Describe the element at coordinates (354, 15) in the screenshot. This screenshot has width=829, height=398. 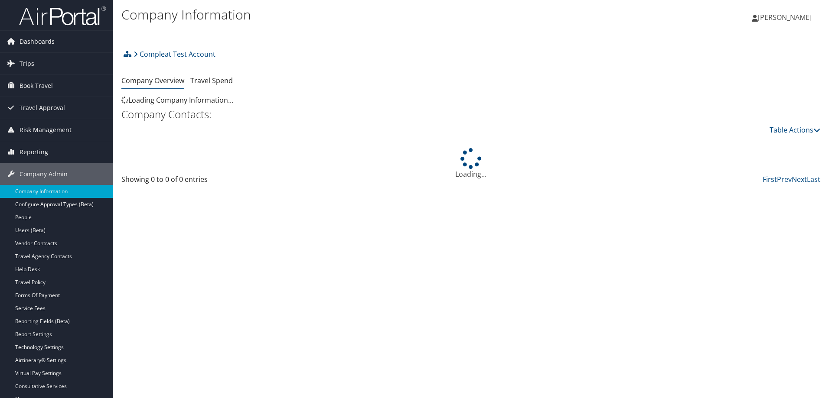
I see `h1: Company Information` at that location.